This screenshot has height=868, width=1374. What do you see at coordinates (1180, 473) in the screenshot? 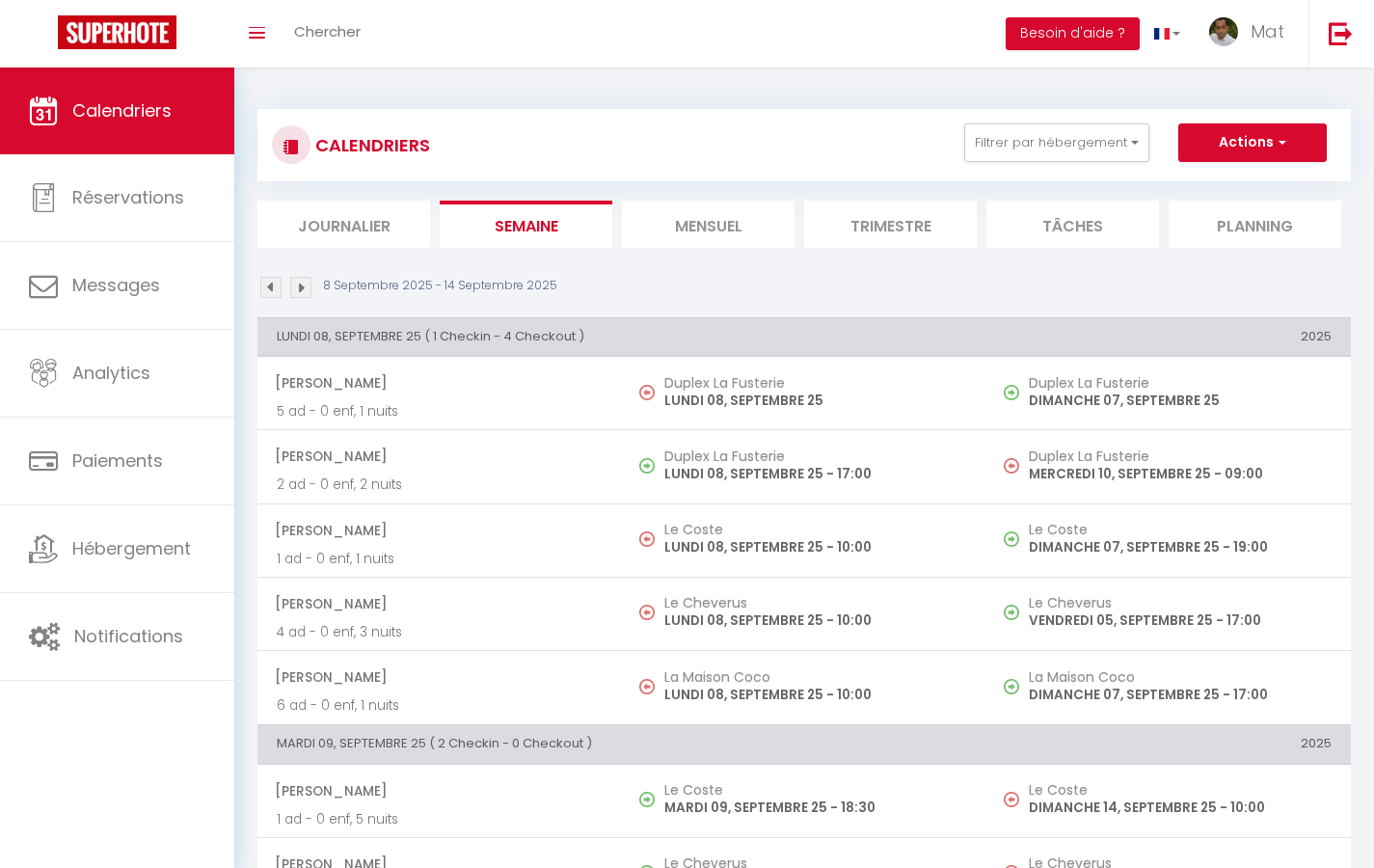
I see `p: MERCREDI 10, SEPTEMBRE 25 - 09:00` at bounding box center [1180, 473].